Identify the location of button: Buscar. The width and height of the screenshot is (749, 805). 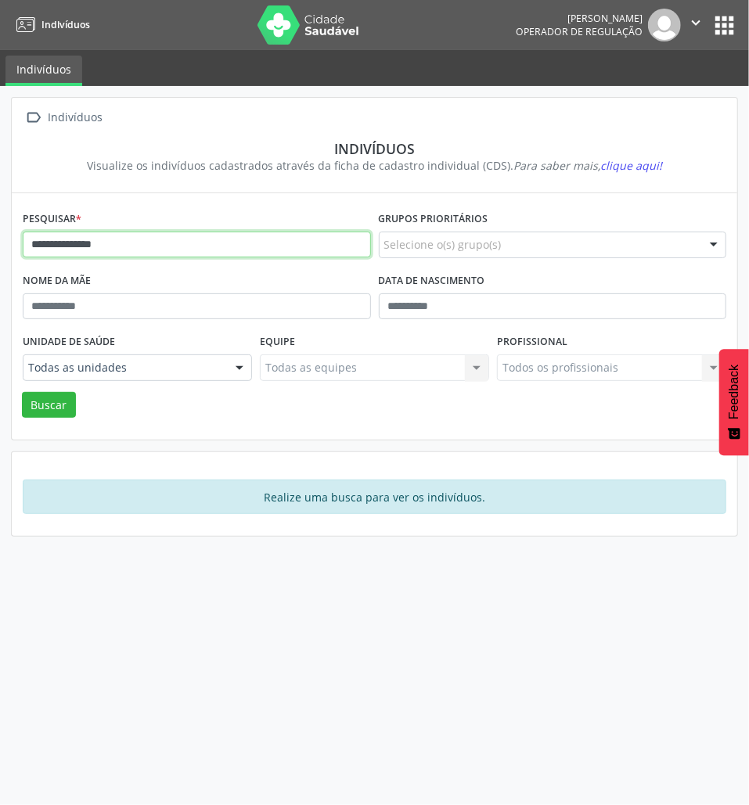
(49, 405).